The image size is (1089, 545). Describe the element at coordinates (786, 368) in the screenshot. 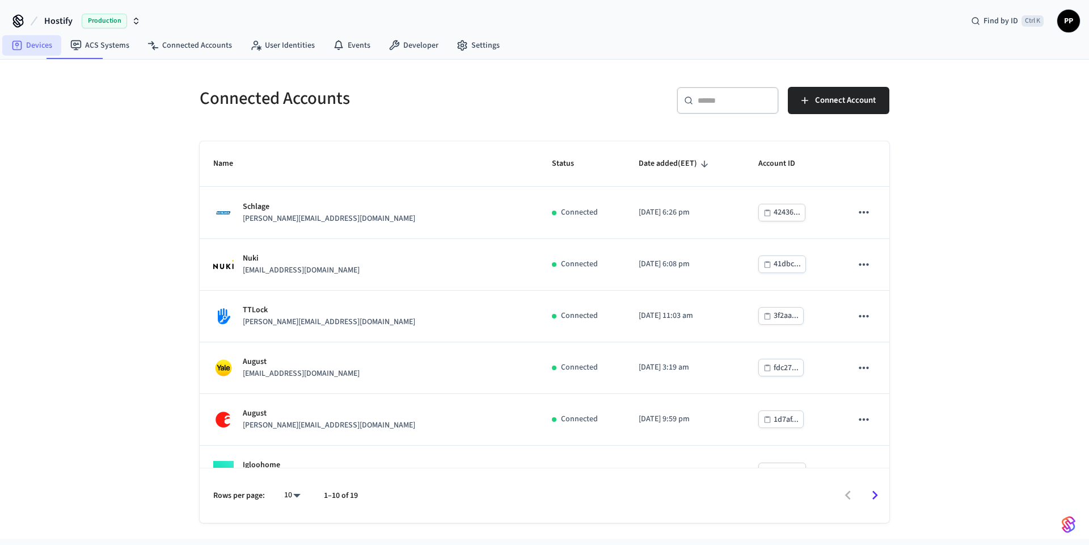

I see `div: fdc27...` at that location.